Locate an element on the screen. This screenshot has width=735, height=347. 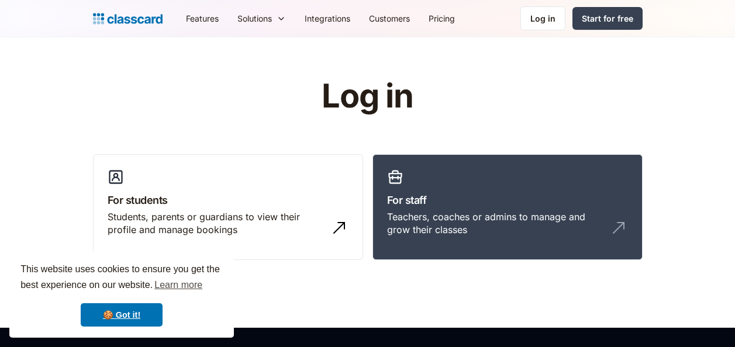
a: Log in is located at coordinates (542, 18).